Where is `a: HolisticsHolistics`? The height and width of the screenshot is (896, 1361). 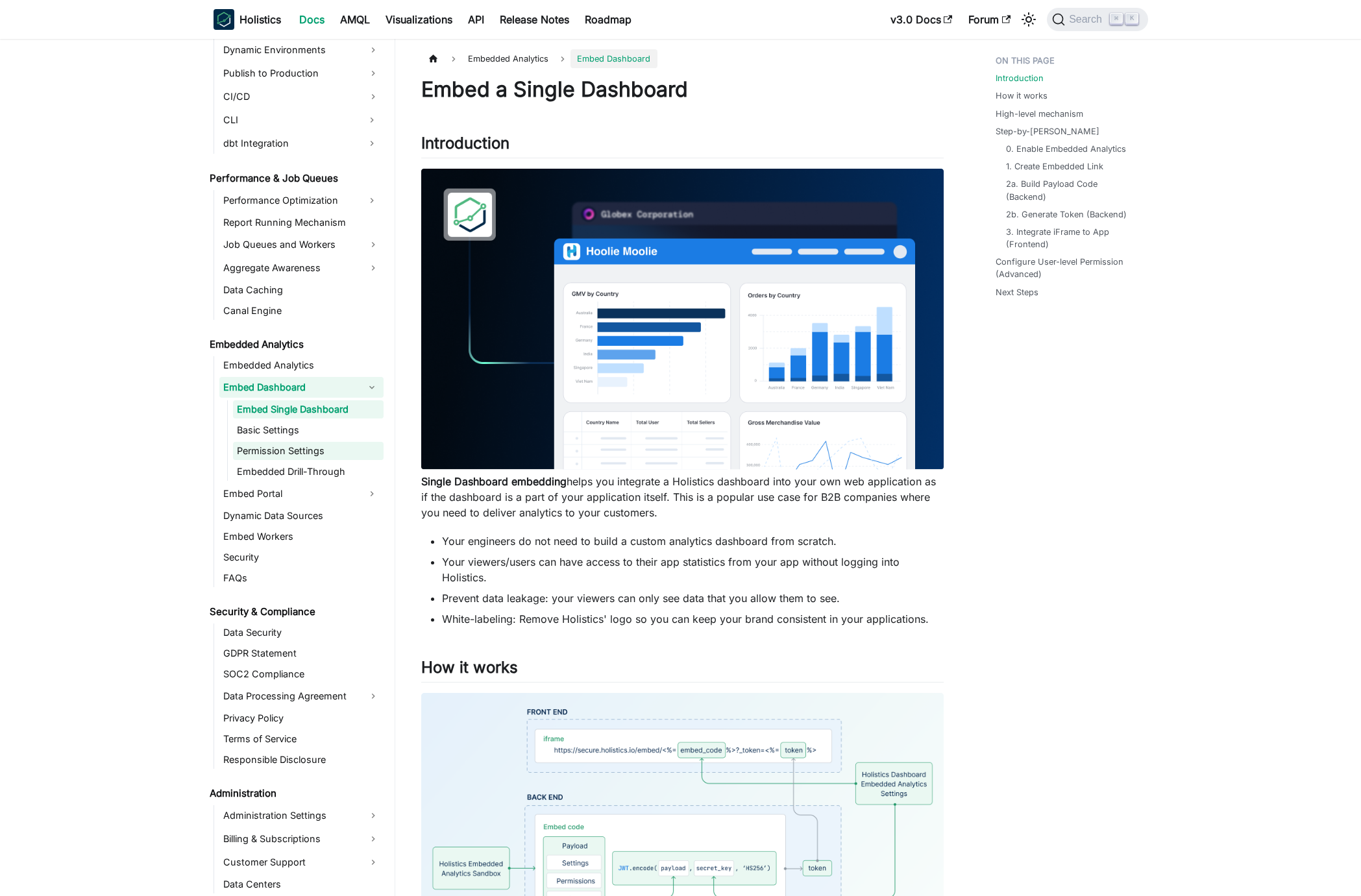
a: HolisticsHolistics is located at coordinates (247, 19).